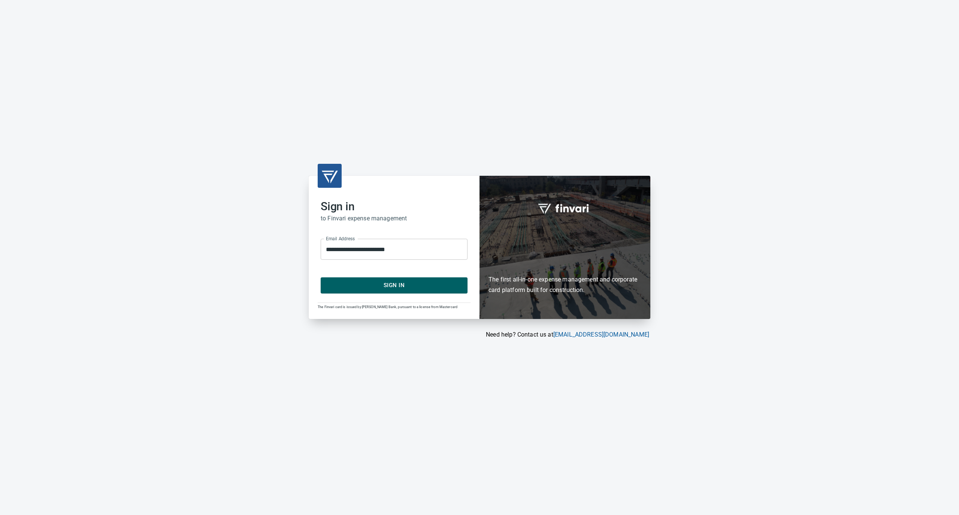 This screenshot has width=959, height=515. Describe the element at coordinates (330, 176) in the screenshot. I see `img: transparent_logo.png` at that location.